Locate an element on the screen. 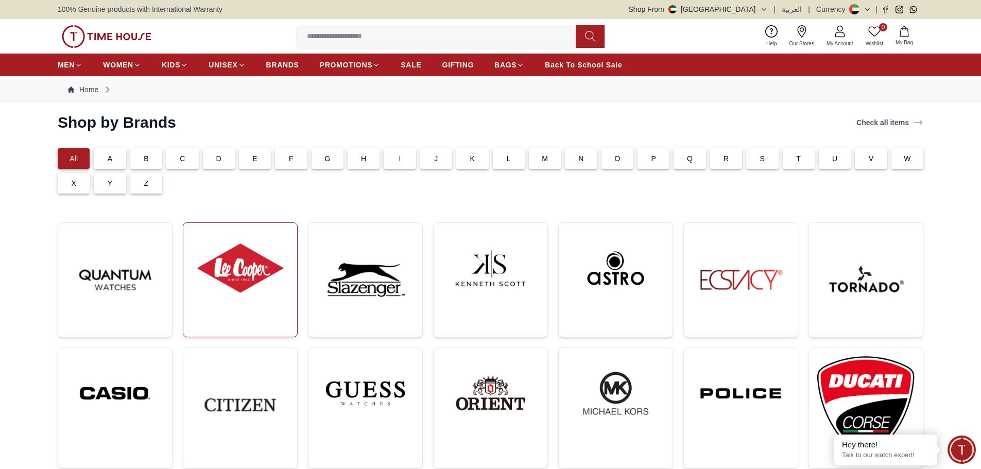  span: Our Stores is located at coordinates (802, 43).